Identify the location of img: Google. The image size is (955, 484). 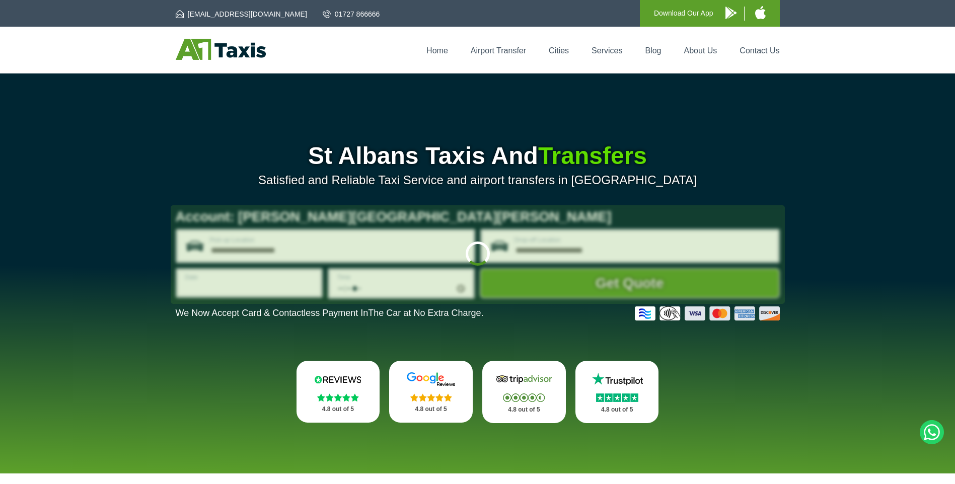
(431, 379).